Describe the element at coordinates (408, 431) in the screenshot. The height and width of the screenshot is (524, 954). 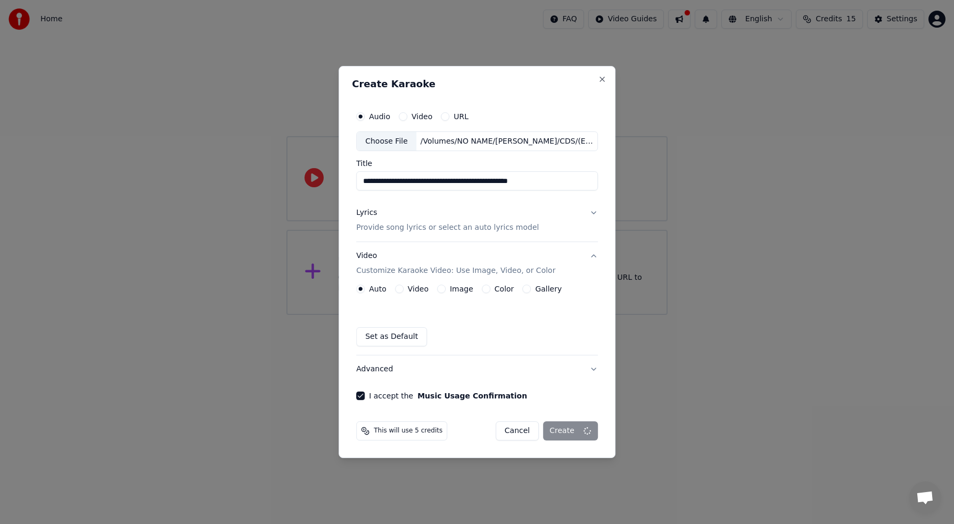
I see `span: This will use 5 credits` at that location.